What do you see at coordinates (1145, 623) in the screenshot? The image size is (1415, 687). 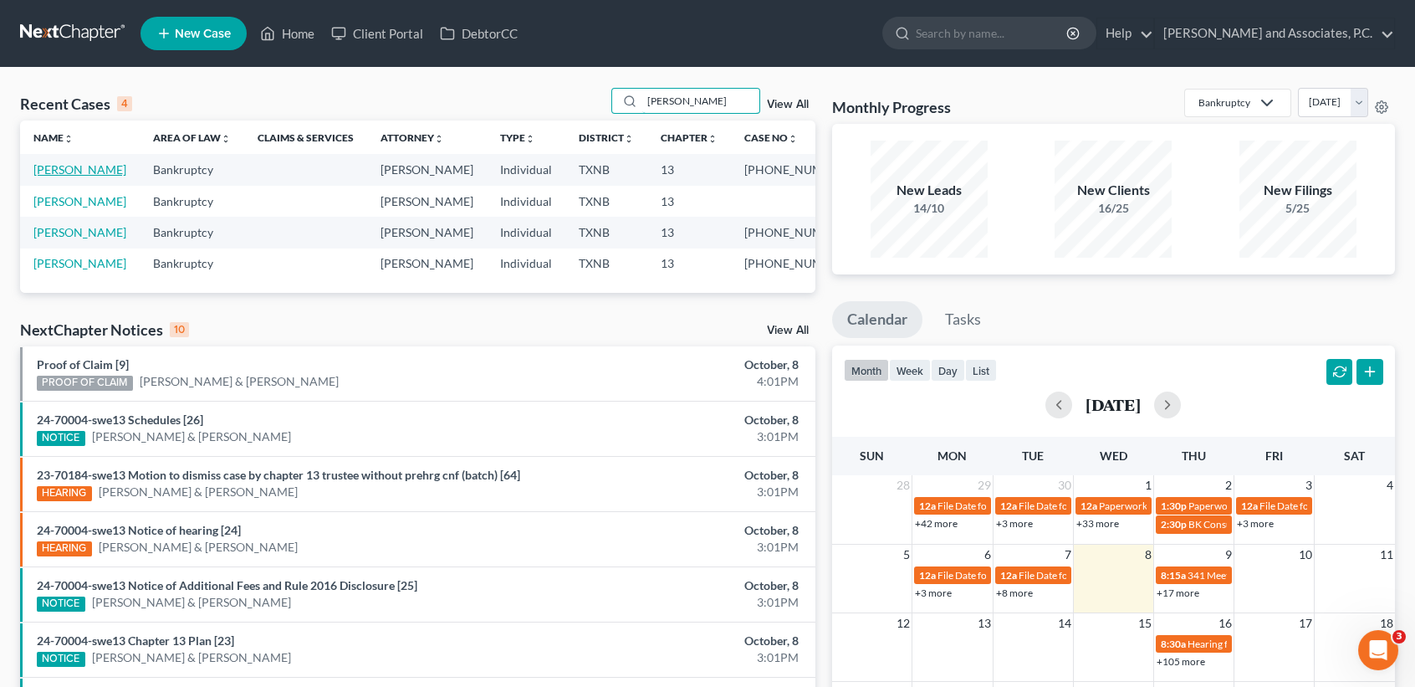 I see `span: 15` at bounding box center [1145, 623].